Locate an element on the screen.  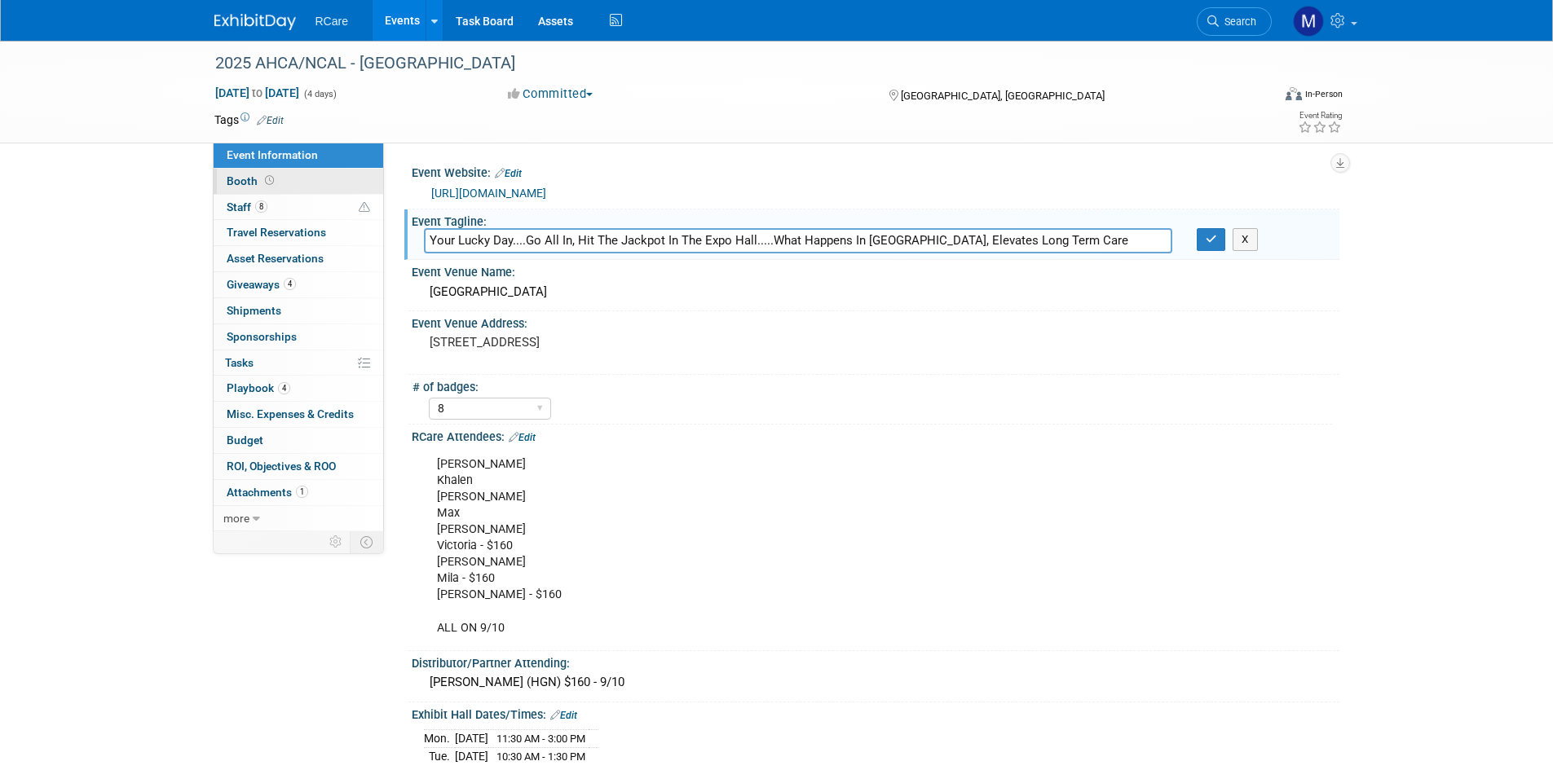
td: Toggle Event Tabs is located at coordinates (366, 542).